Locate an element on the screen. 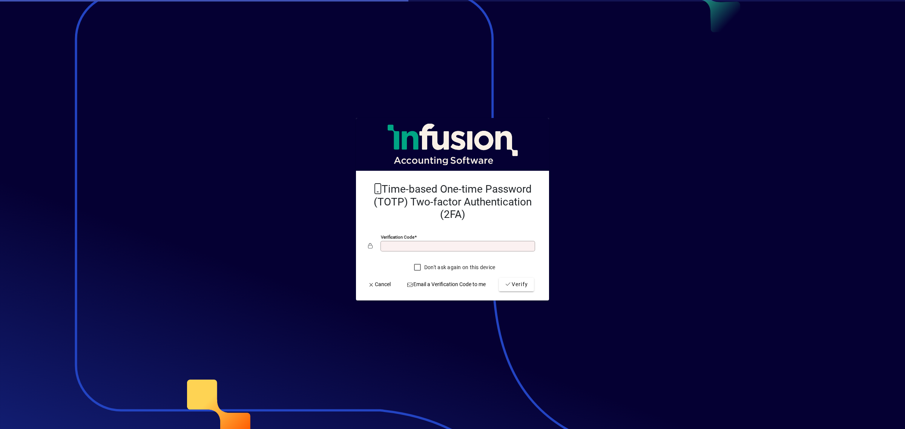 This screenshot has width=905, height=429. button: Verify is located at coordinates (516, 285).